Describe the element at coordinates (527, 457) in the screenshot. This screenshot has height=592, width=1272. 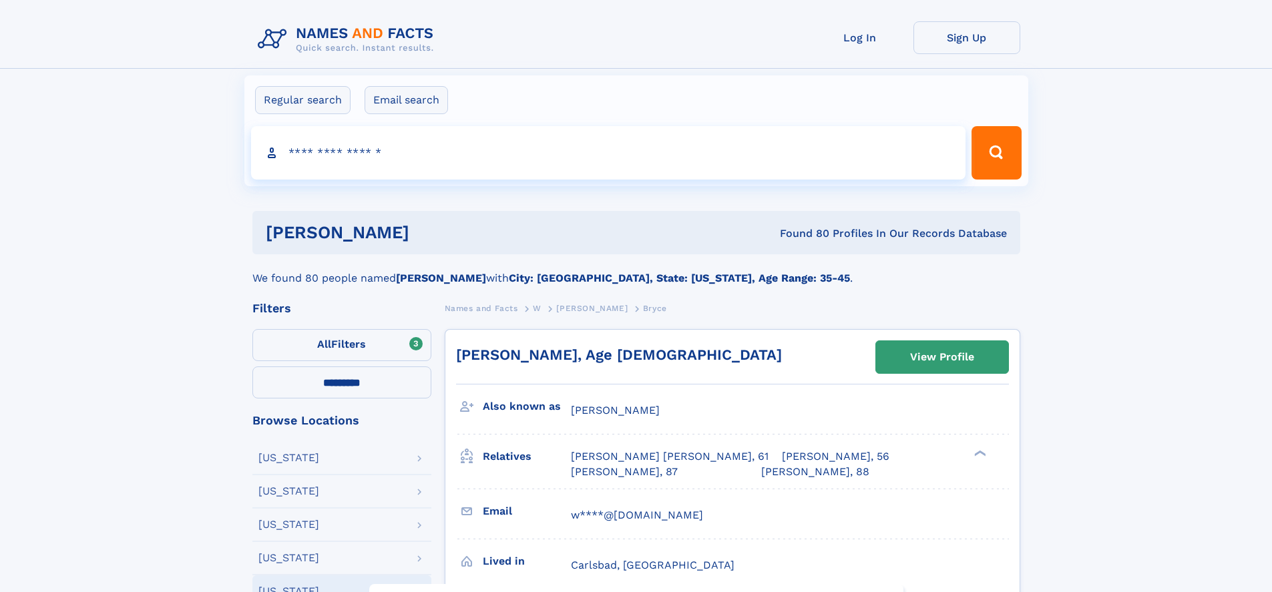
I see `h3: Relatives` at that location.